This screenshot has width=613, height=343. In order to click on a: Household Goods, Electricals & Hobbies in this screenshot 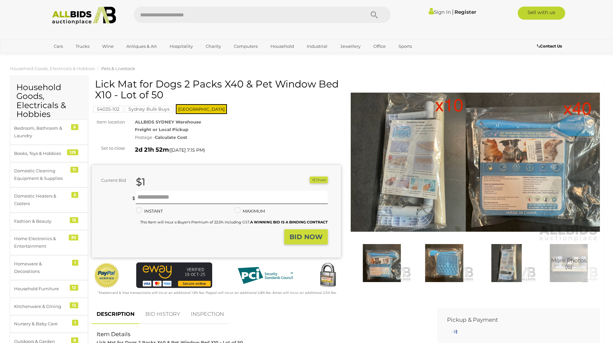, I will do `click(52, 68)`.